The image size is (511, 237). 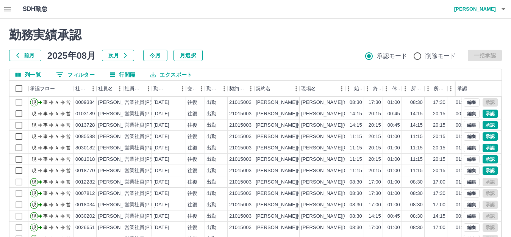 What do you see at coordinates (134, 89) in the screenshot?
I see `div: 社員区分` at bounding box center [134, 89].